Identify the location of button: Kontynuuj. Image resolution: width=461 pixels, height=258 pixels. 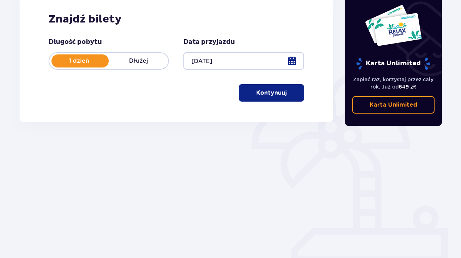
(272, 93).